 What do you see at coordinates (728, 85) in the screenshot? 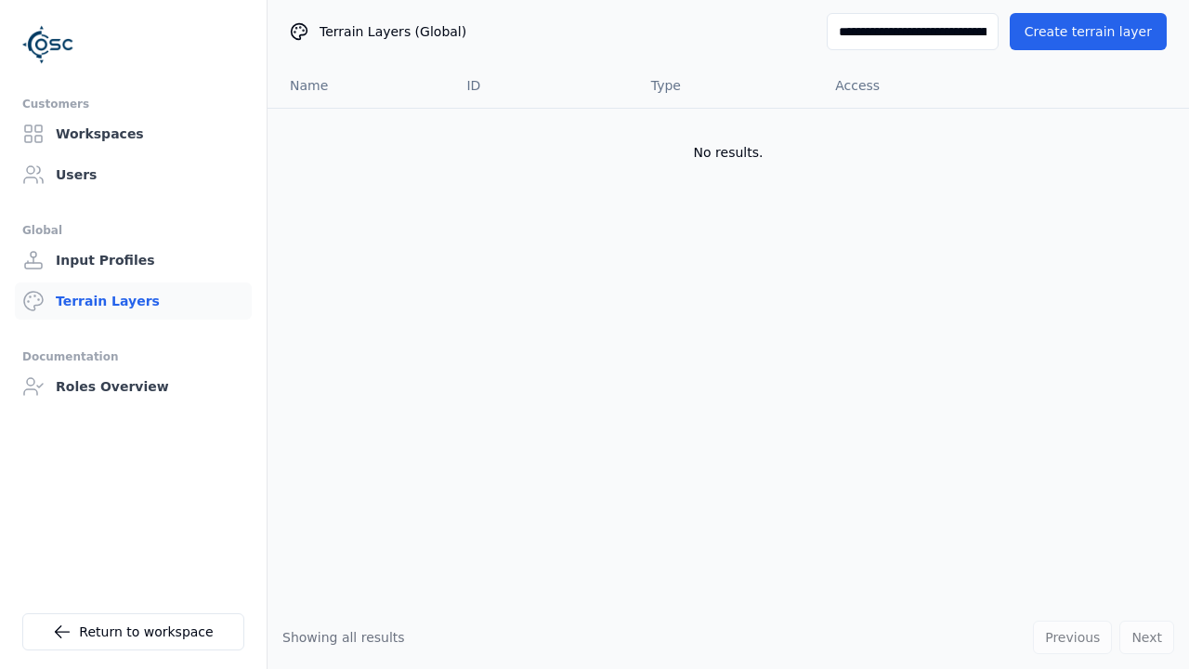
I see `th: Type` at bounding box center [728, 85].